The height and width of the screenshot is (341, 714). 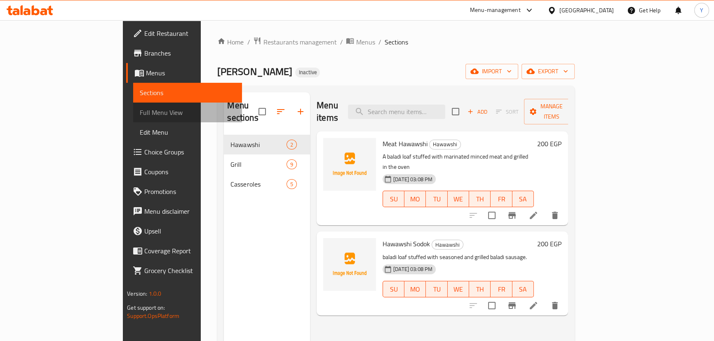 What do you see at coordinates (295, 42) in the screenshot?
I see `a: Restaurants management` at bounding box center [295, 42].